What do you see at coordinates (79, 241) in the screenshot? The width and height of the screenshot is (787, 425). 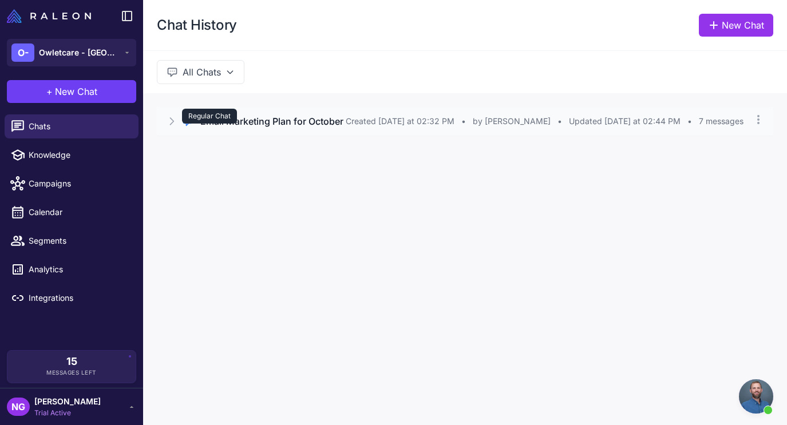 I see `span: Segments` at bounding box center [79, 241].